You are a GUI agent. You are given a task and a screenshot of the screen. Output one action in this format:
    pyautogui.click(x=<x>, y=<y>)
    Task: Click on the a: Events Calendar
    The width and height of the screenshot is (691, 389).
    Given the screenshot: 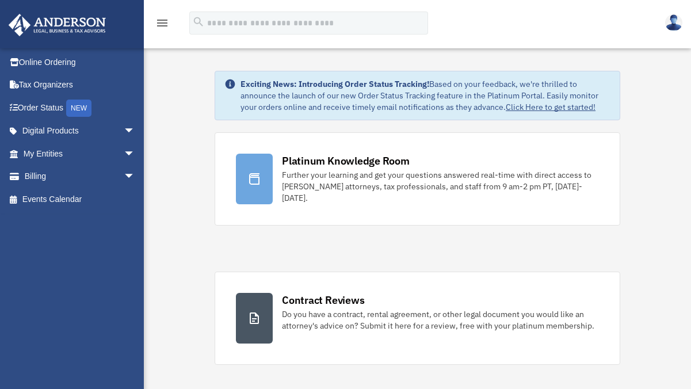 What is the action you would take?
    pyautogui.click(x=80, y=199)
    